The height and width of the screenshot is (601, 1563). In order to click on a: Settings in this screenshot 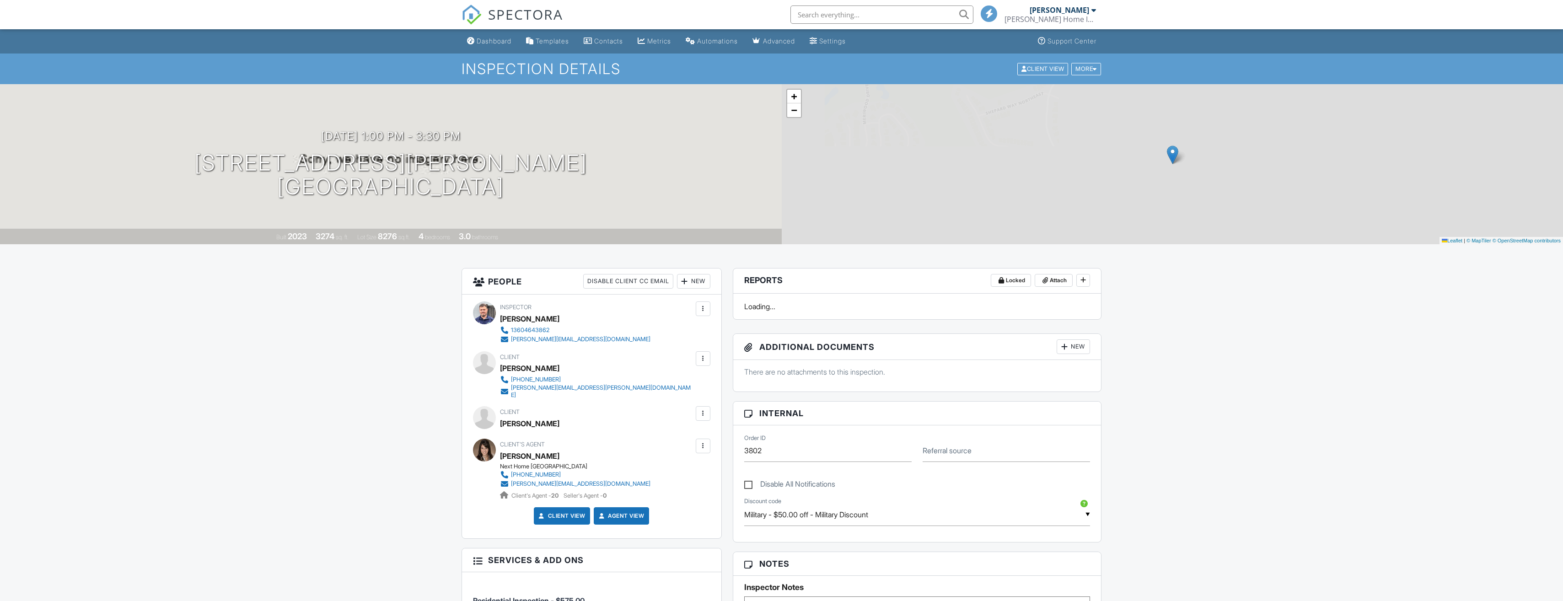, I will do `click(827, 41)`.